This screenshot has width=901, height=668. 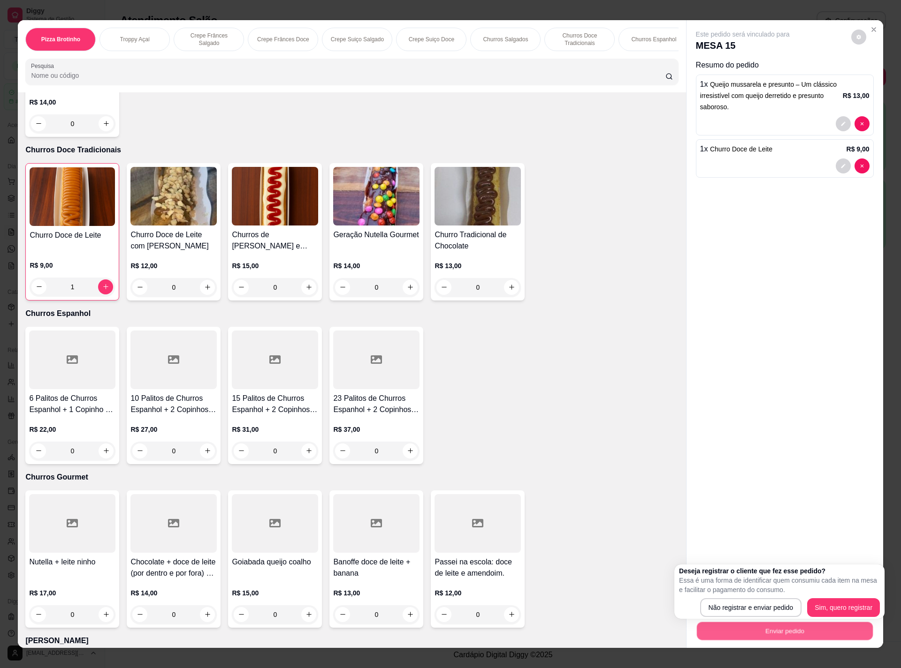 I want to click on h4: Banoffe doce de leite + banana, so click(x=376, y=568).